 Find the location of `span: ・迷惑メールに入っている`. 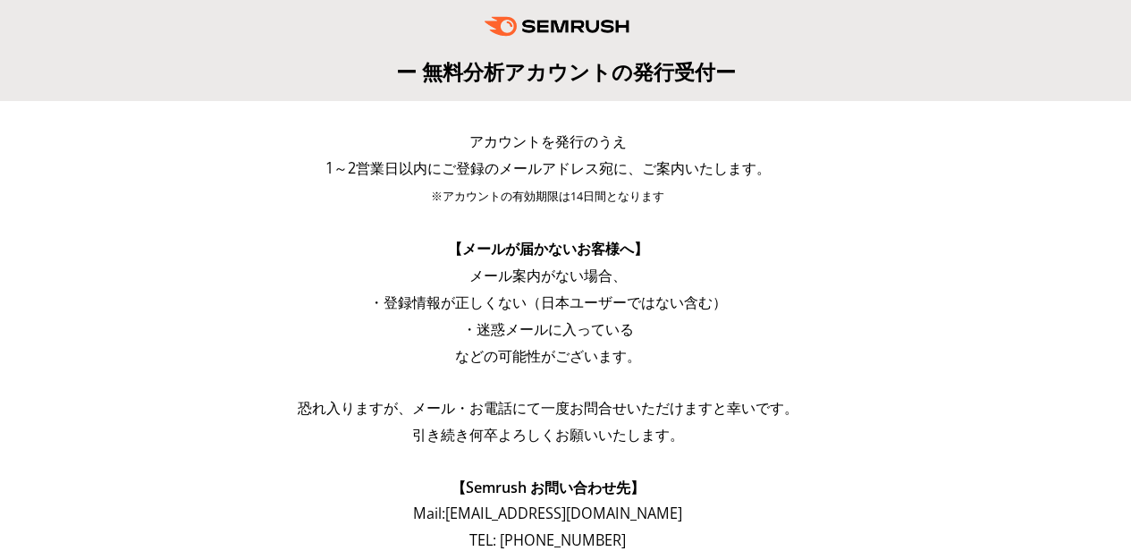

span: ・迷惑メールに入っている is located at coordinates (548, 329).